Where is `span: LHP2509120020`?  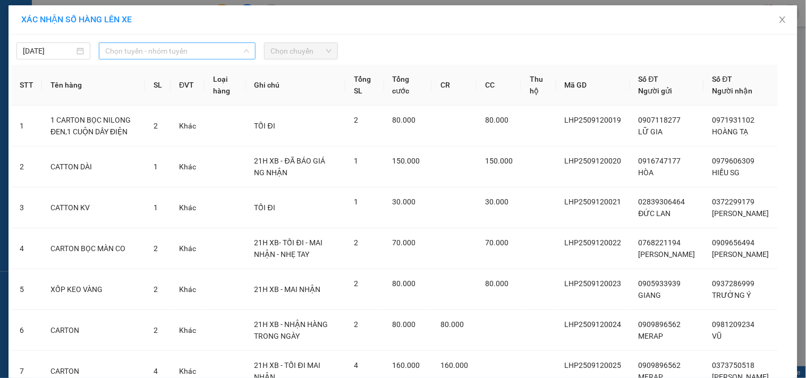
span: LHP2509120020 is located at coordinates (593, 161).